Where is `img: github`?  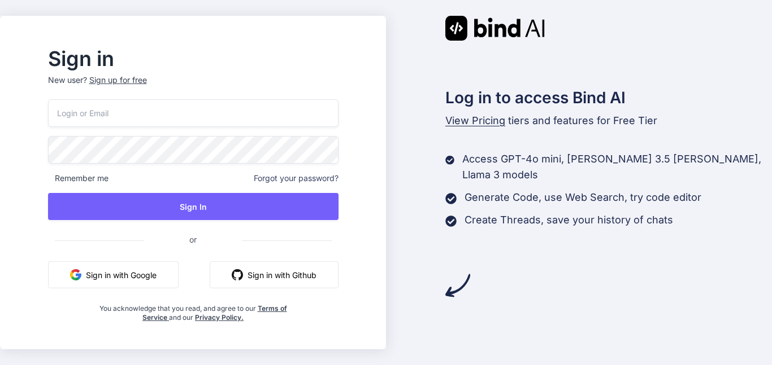
img: github is located at coordinates (237, 275).